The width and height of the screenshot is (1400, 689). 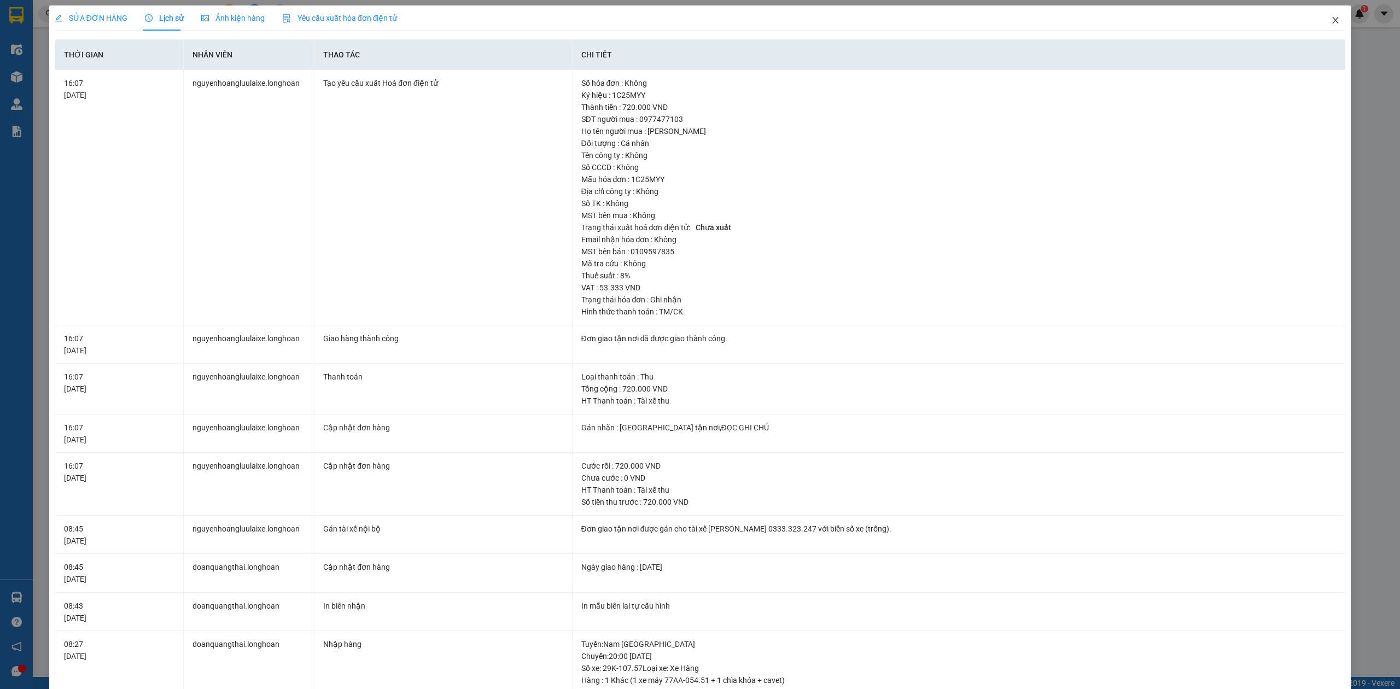 I want to click on span: Lịch sử, so click(x=164, y=18).